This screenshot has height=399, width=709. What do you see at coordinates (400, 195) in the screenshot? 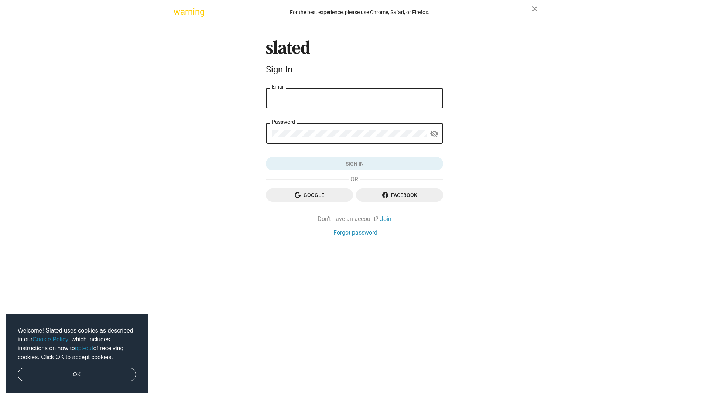
I see `button: Facebook` at bounding box center [400, 195].